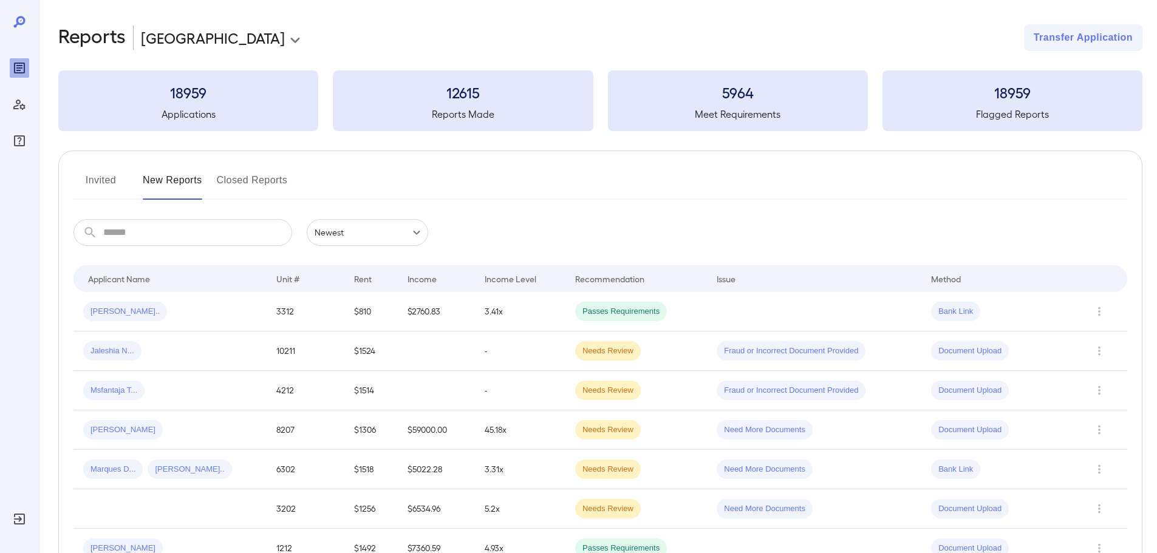  Describe the element at coordinates (288, 279) in the screenshot. I see `div: Unit #` at that location.